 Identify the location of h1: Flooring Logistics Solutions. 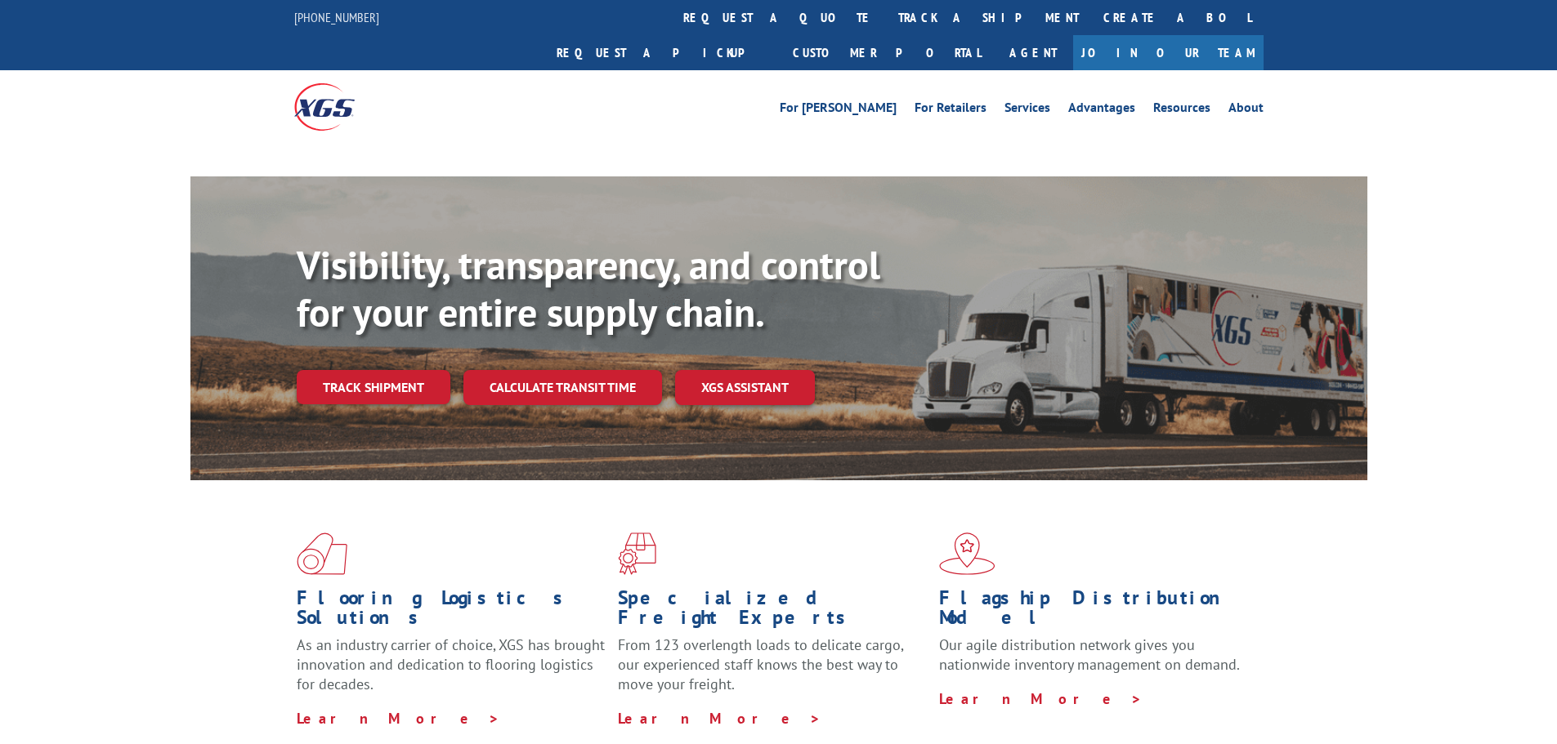
(451, 612).